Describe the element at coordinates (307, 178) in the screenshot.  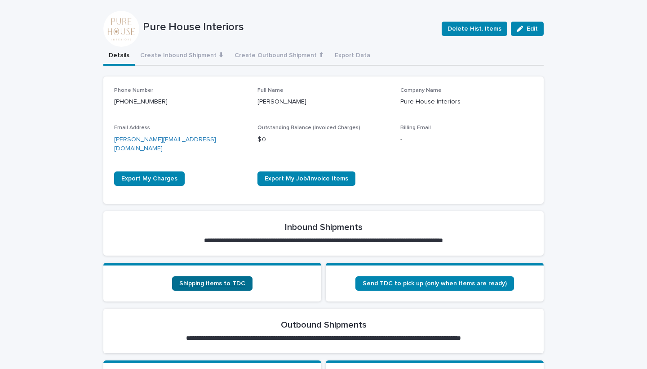
I see `a: Export My Job/Invoice Items` at that location.